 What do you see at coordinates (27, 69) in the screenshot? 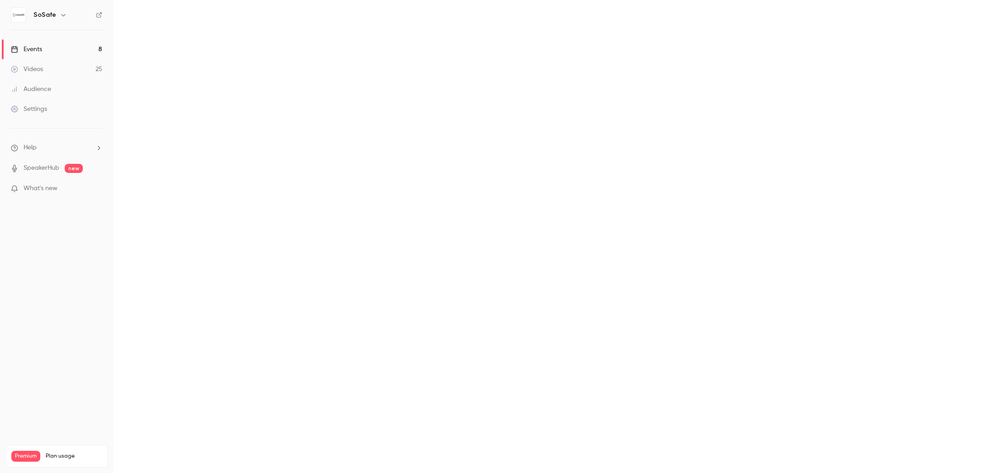
I see `div: Videos` at bounding box center [27, 69].